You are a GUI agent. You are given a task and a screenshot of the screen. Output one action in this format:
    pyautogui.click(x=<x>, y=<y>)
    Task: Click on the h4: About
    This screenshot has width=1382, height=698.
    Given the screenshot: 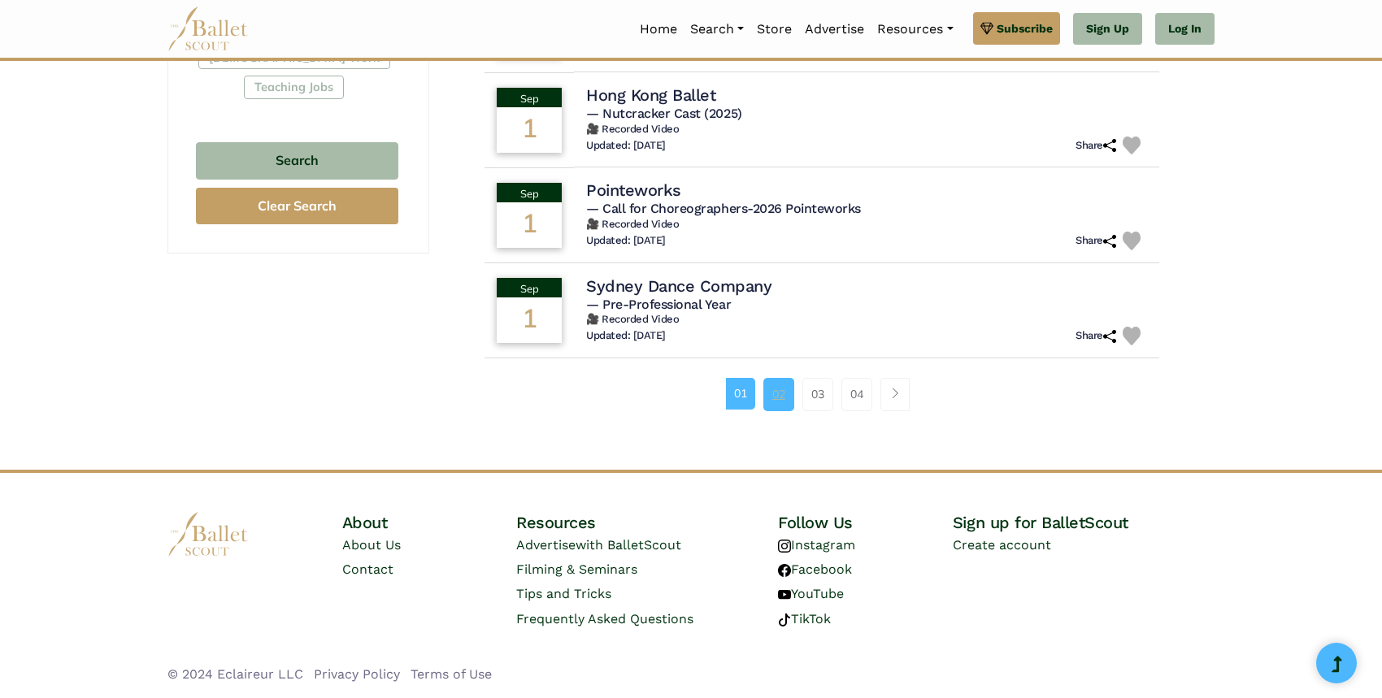 What is the action you would take?
    pyautogui.click(x=429, y=523)
    